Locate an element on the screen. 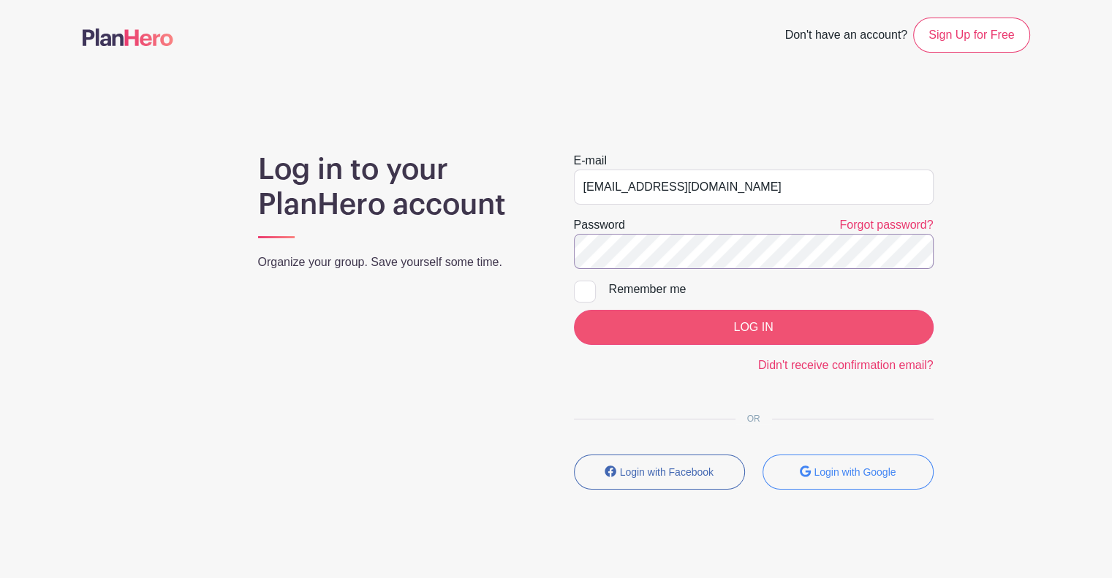 The height and width of the screenshot is (578, 1112). a: Forgot password? is located at coordinates (886, 224).